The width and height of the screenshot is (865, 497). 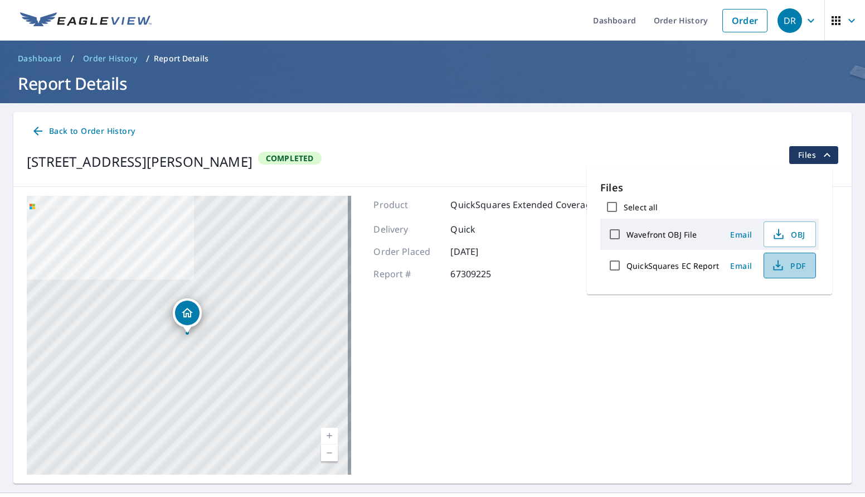 I want to click on h1: Report Details, so click(x=433, y=83).